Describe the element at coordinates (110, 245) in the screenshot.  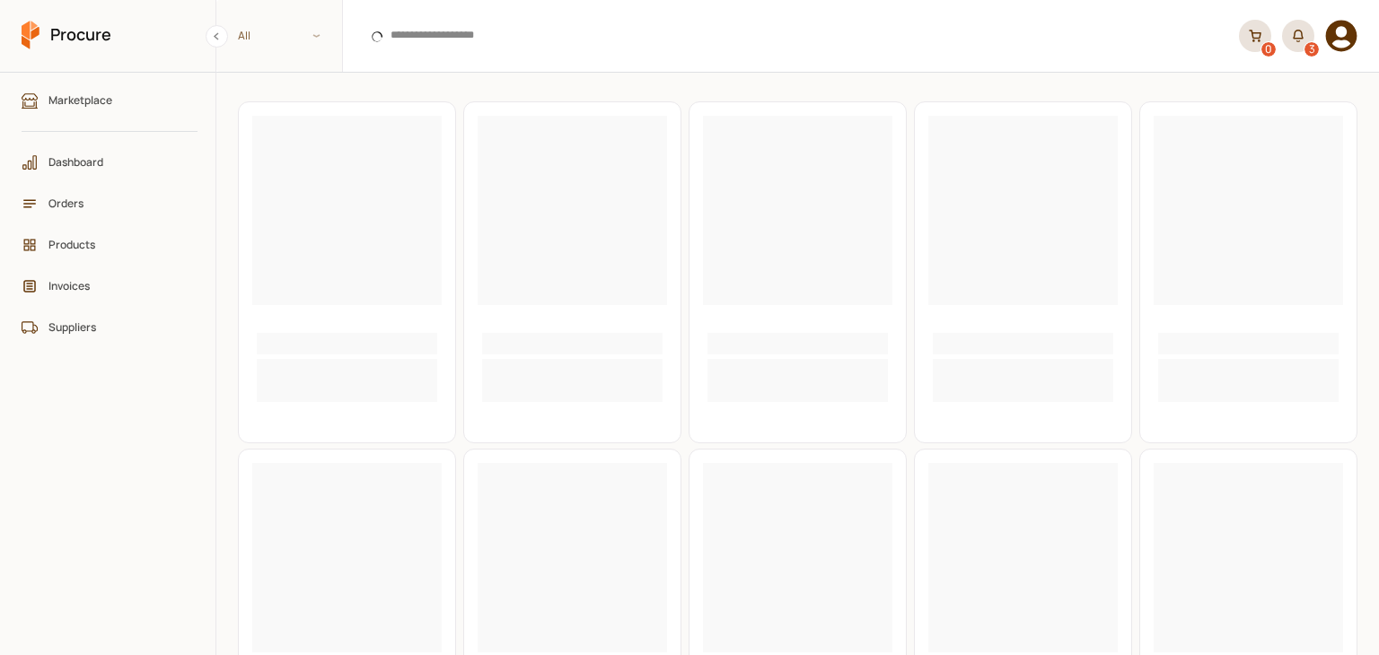
I see `a: Products` at that location.